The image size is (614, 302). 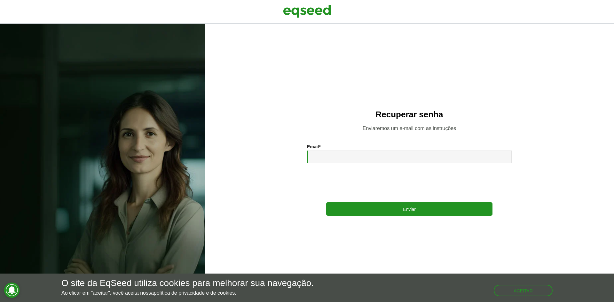 What do you see at coordinates (307, 11) in the screenshot?
I see `img: EqSeed Logo` at bounding box center [307, 11].